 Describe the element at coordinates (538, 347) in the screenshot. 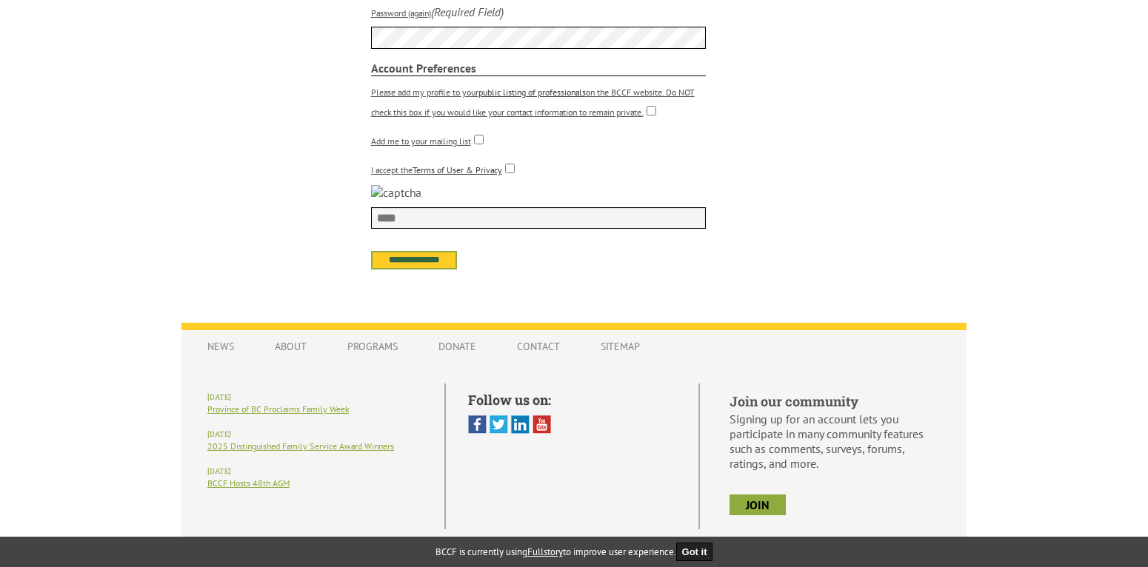

I see `a: Contact` at that location.